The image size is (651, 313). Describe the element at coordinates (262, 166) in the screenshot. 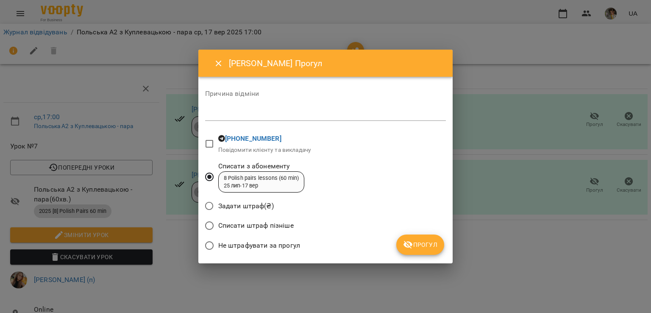

I see `span: Списати з абонементу` at that location.